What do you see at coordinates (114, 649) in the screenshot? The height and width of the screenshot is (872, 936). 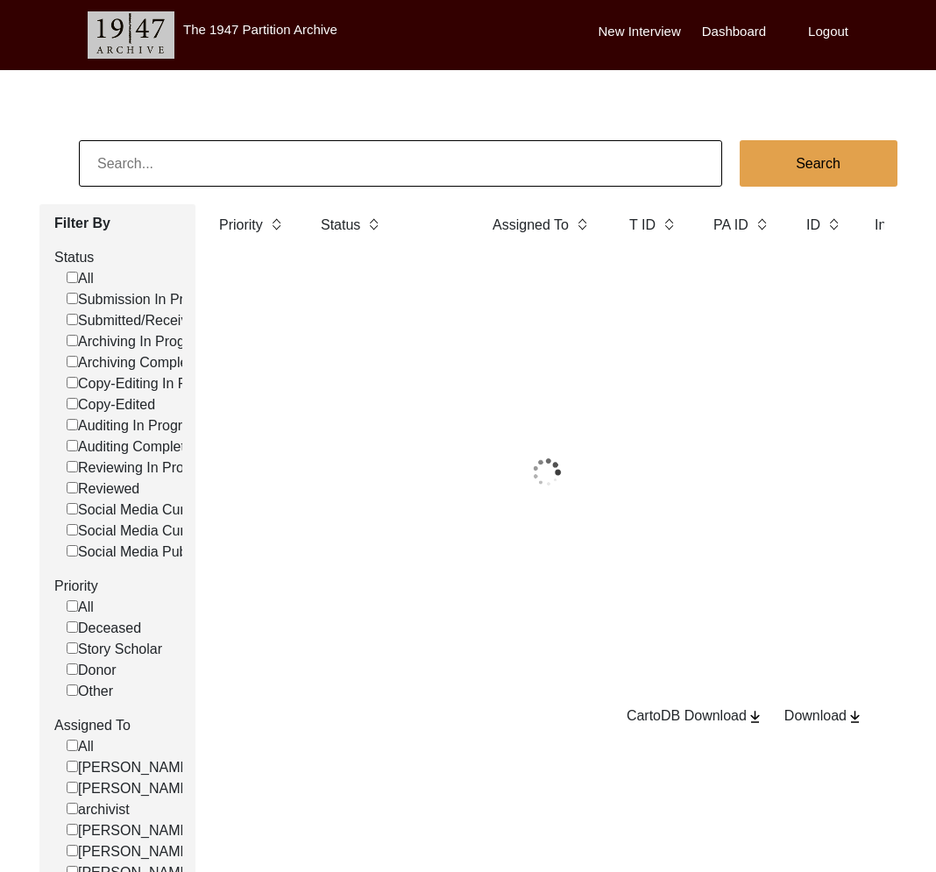 I see `label: Story Scholar` at bounding box center [114, 649].